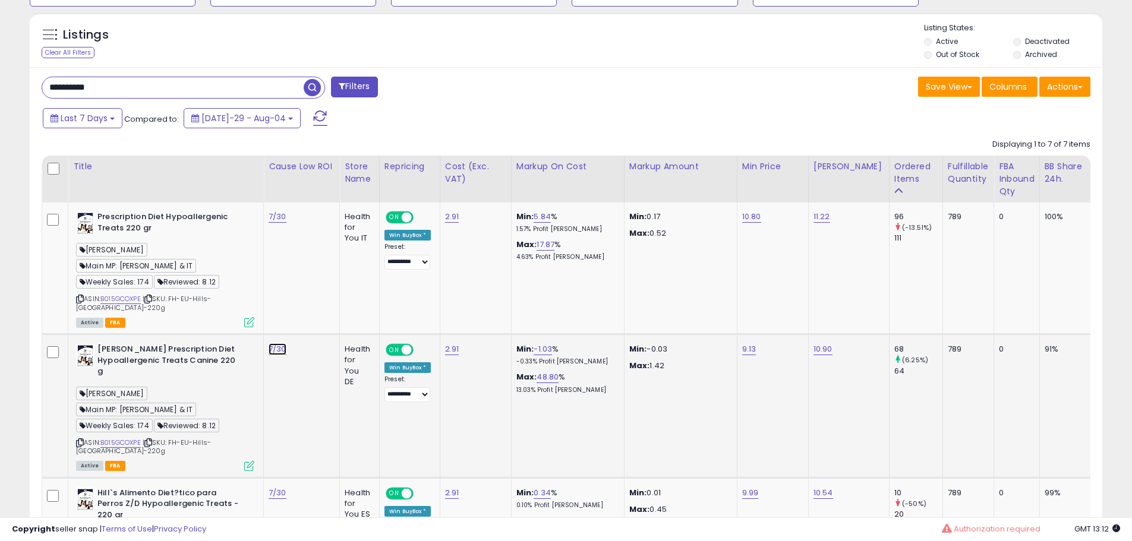 The image size is (1132, 541). I want to click on a: 5.84, so click(542, 217).